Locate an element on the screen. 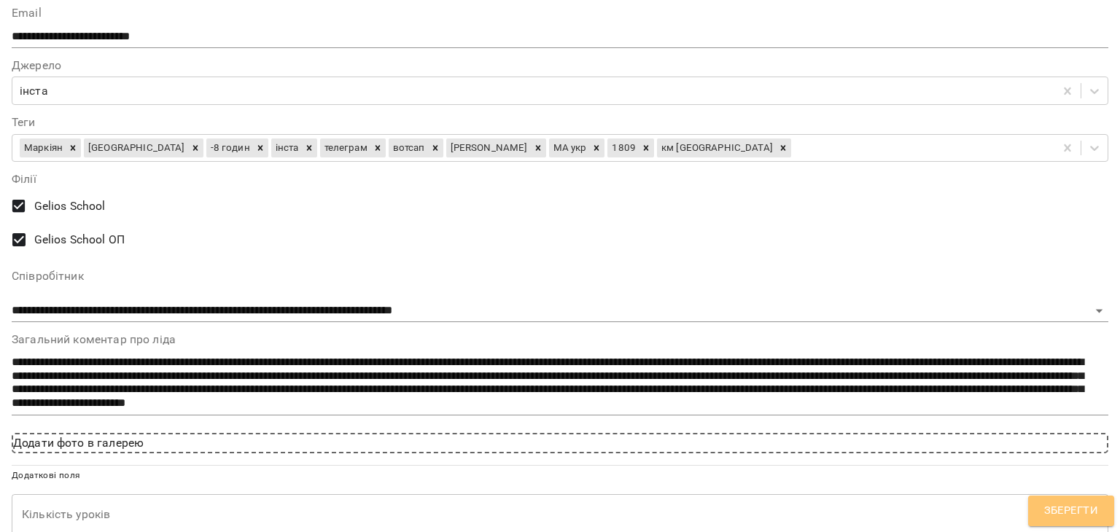 The height and width of the screenshot is (532, 1120). button: Зберегти is located at coordinates (1071, 511).